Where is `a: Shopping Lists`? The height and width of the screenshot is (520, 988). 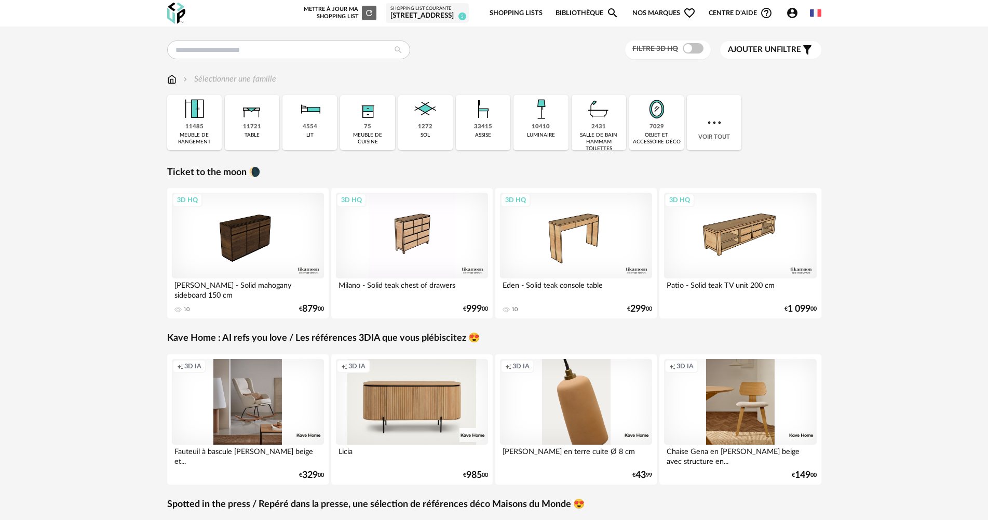 a: Shopping Lists is located at coordinates (516, 13).